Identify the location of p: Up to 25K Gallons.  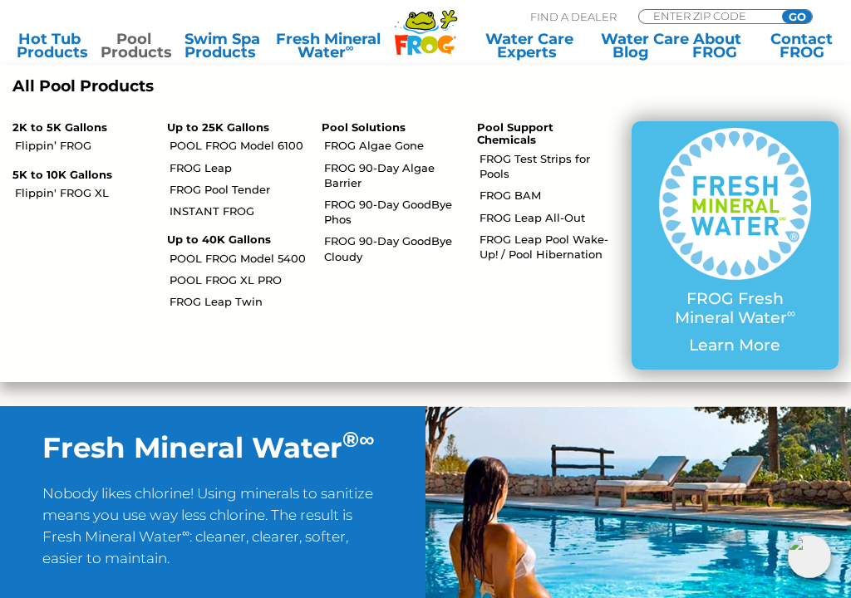
(232, 128).